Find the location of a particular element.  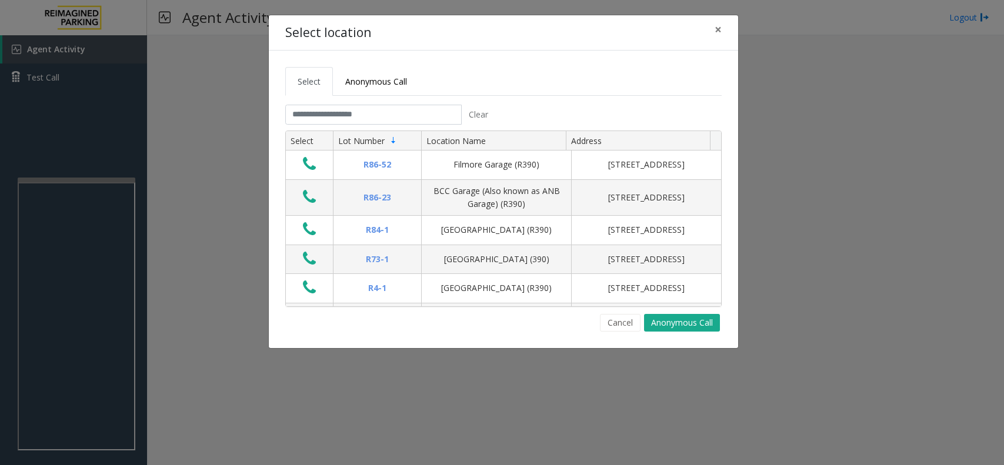

button: Cancel is located at coordinates (620, 323).